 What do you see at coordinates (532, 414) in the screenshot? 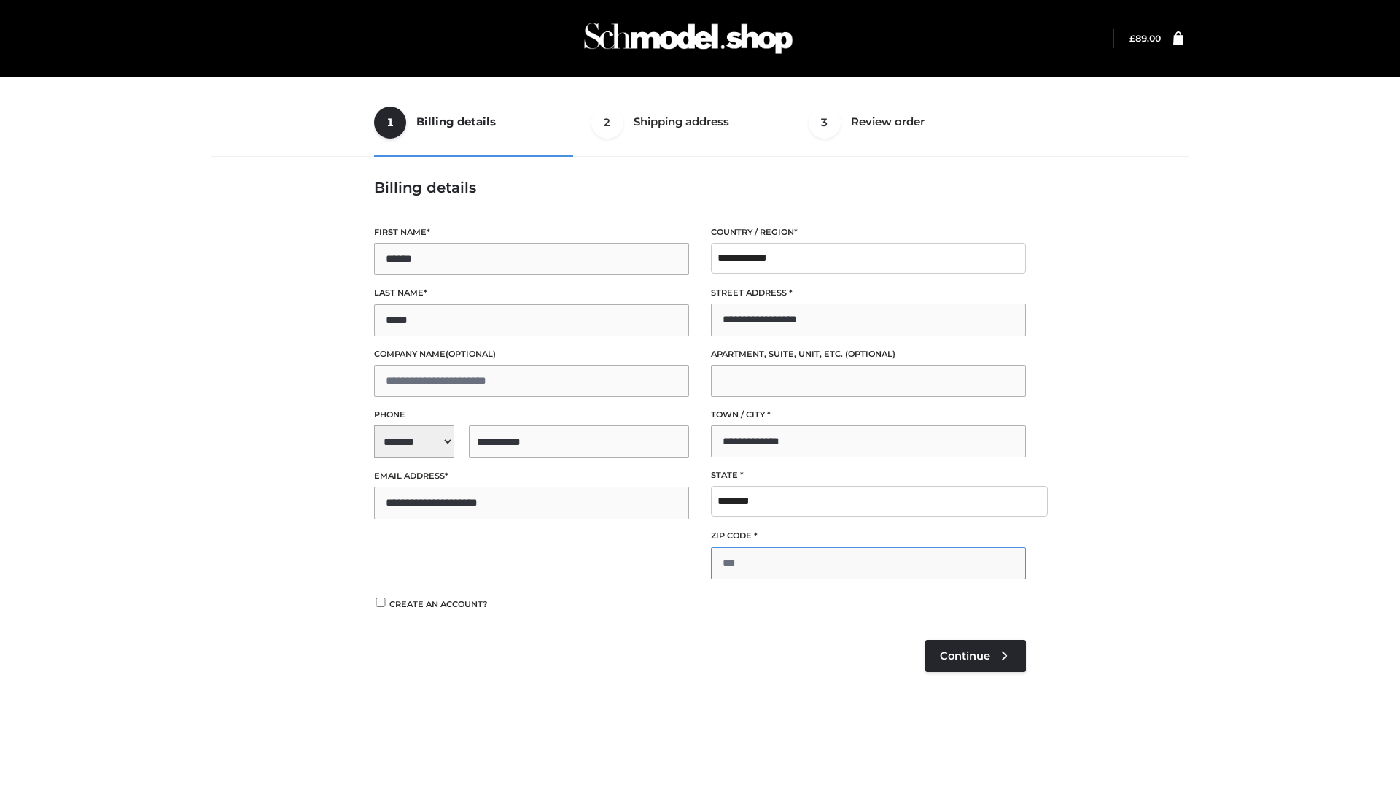
I see `label: Phone` at bounding box center [532, 414].